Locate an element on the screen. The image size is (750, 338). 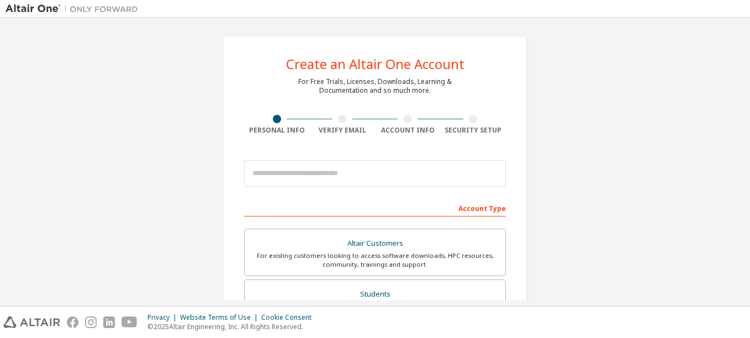
div: Personal Info is located at coordinates (277, 130).